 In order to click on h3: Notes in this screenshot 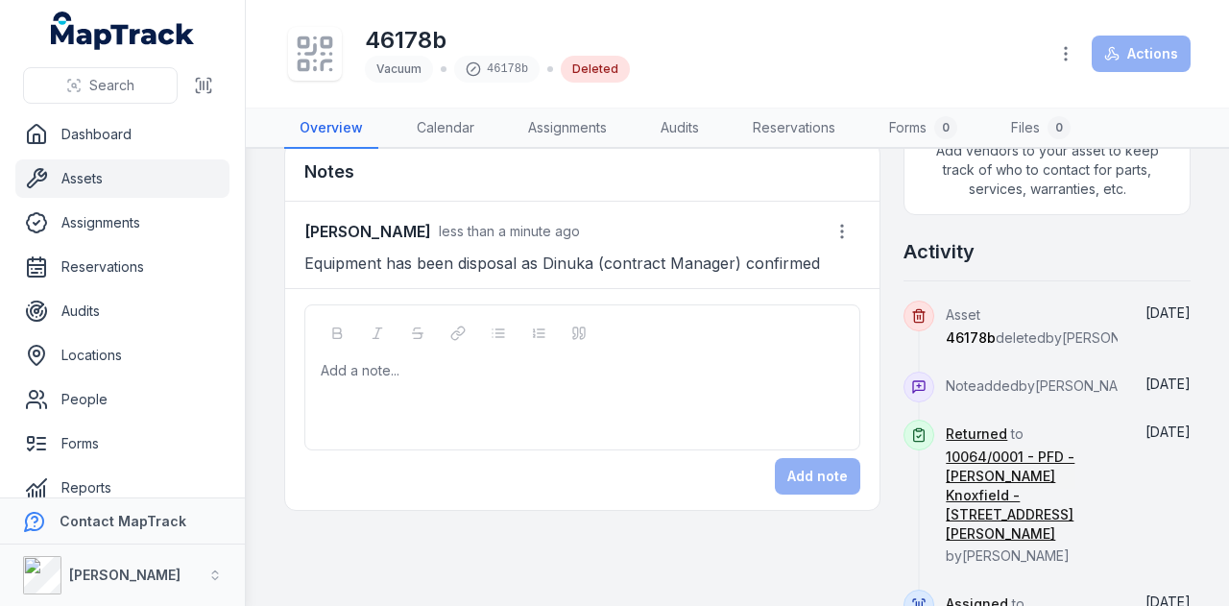, I will do `click(329, 172)`.